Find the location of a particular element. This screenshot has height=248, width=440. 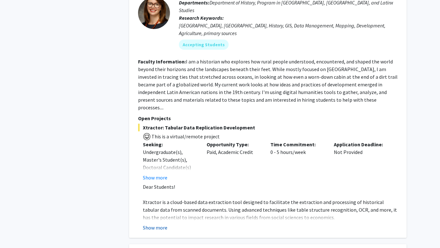

span: Dear Students! is located at coordinates (159, 187).